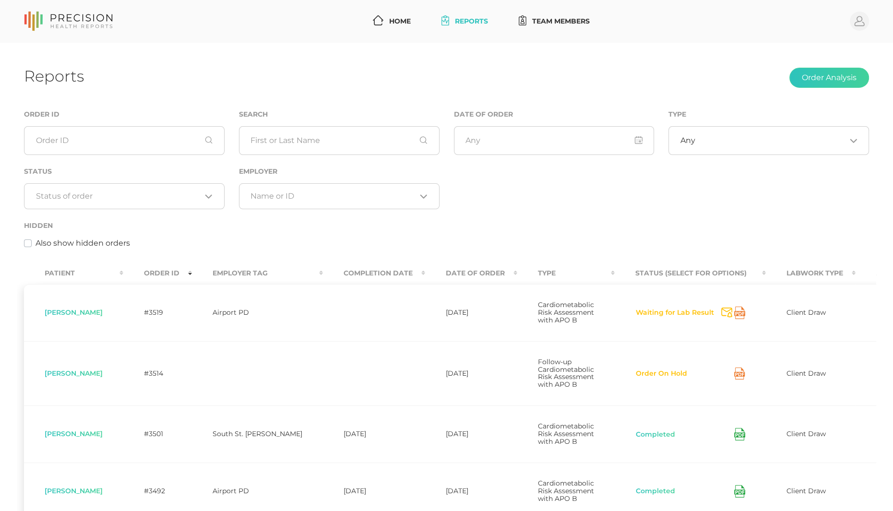 The width and height of the screenshot is (893, 511). What do you see at coordinates (257, 312) in the screenshot?
I see `td: Airport PD` at bounding box center [257, 312].